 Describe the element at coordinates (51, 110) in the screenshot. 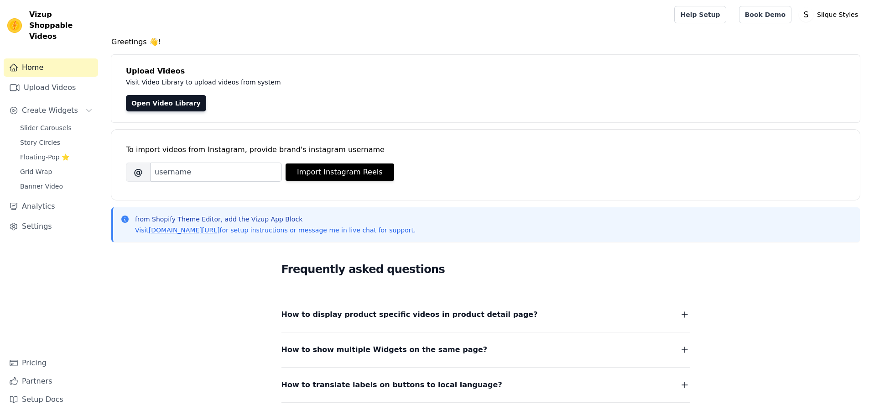

I see `button: Create Widgets` at that location.